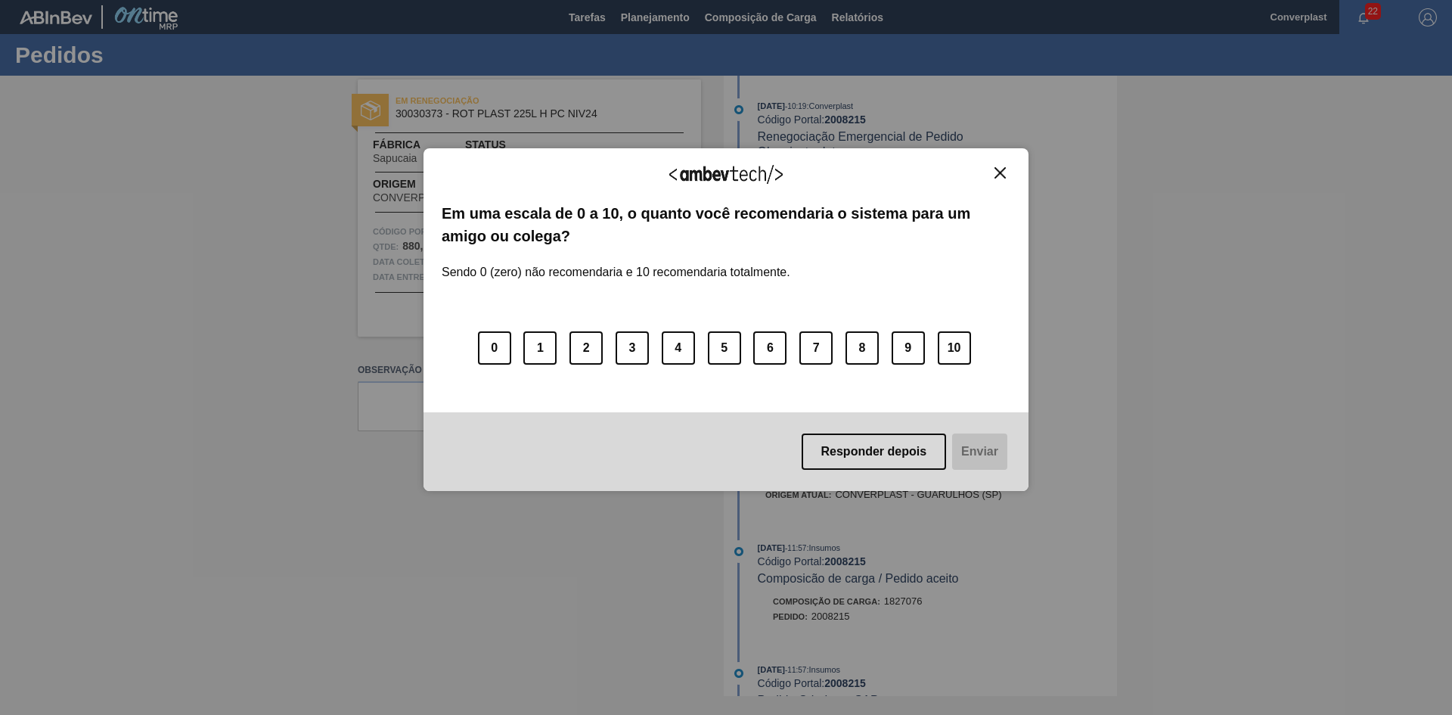 The width and height of the screenshot is (1452, 715). What do you see at coordinates (816, 348) in the screenshot?
I see `button: 7` at bounding box center [816, 348].